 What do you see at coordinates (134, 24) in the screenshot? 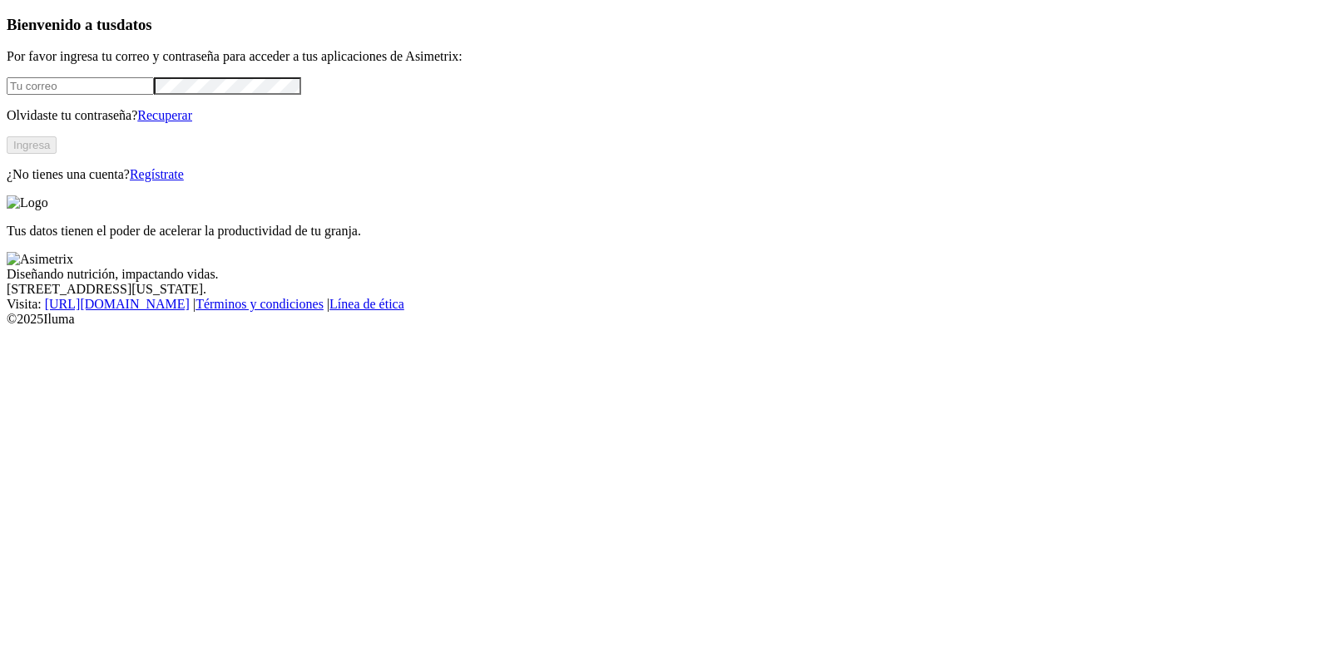
I see `span: datos` at bounding box center [134, 24].